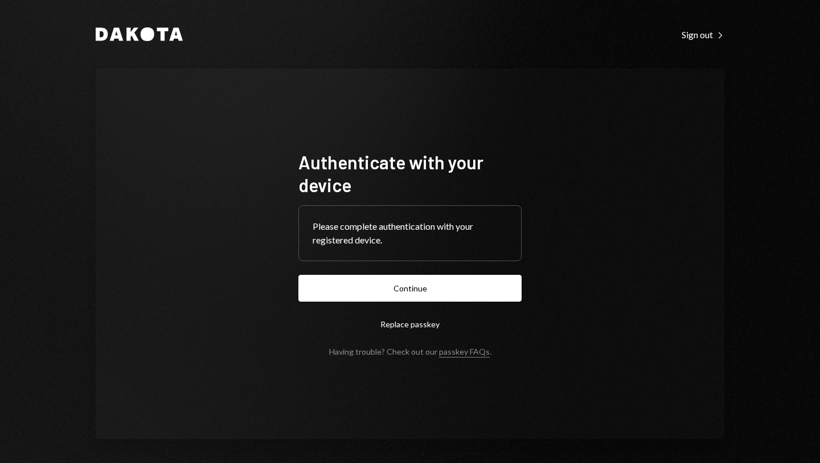 This screenshot has width=820, height=463. I want to click on button: Continue, so click(410, 288).